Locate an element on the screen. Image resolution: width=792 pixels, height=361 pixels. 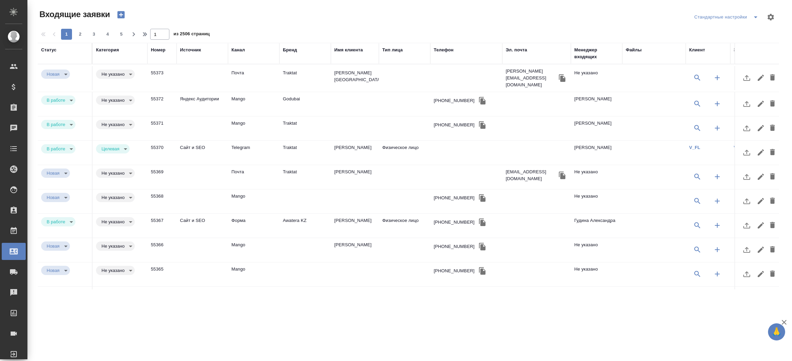
div: Эл. почта is located at coordinates (516, 50).